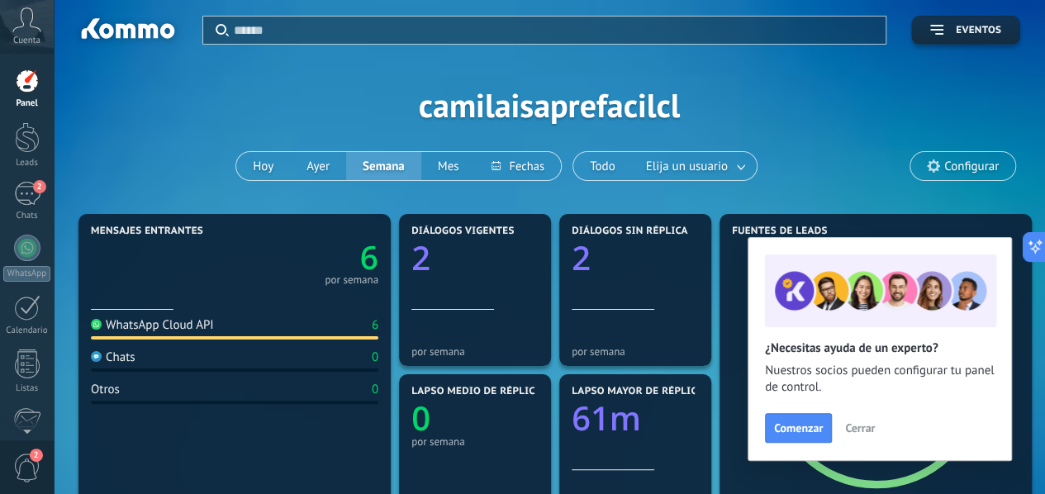 The width and height of the screenshot is (1045, 494). Describe the element at coordinates (798, 428) in the screenshot. I see `button: Comenzar` at that location.